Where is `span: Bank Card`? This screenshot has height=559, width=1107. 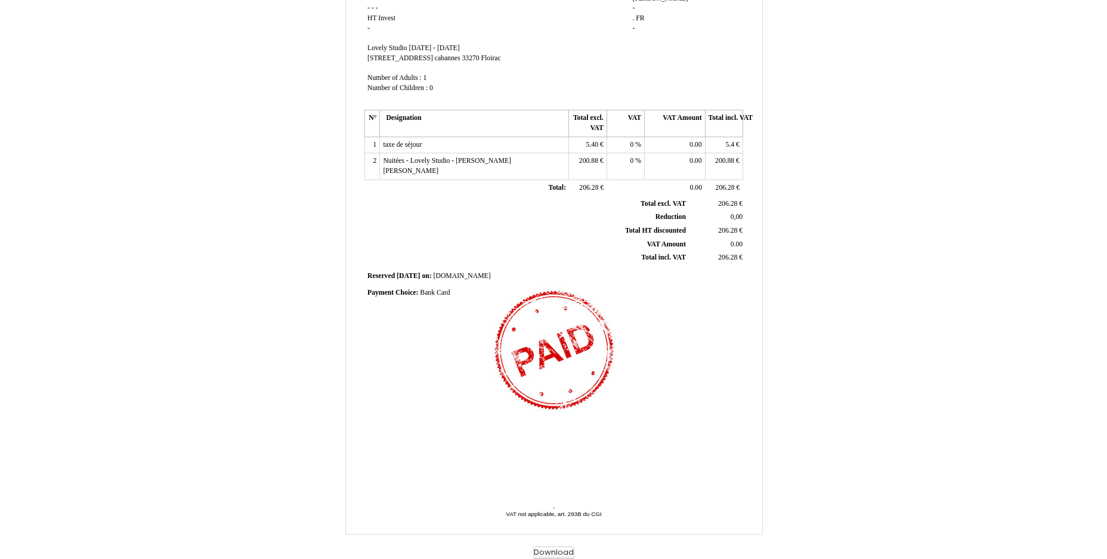 span: Bank Card is located at coordinates (435, 292).